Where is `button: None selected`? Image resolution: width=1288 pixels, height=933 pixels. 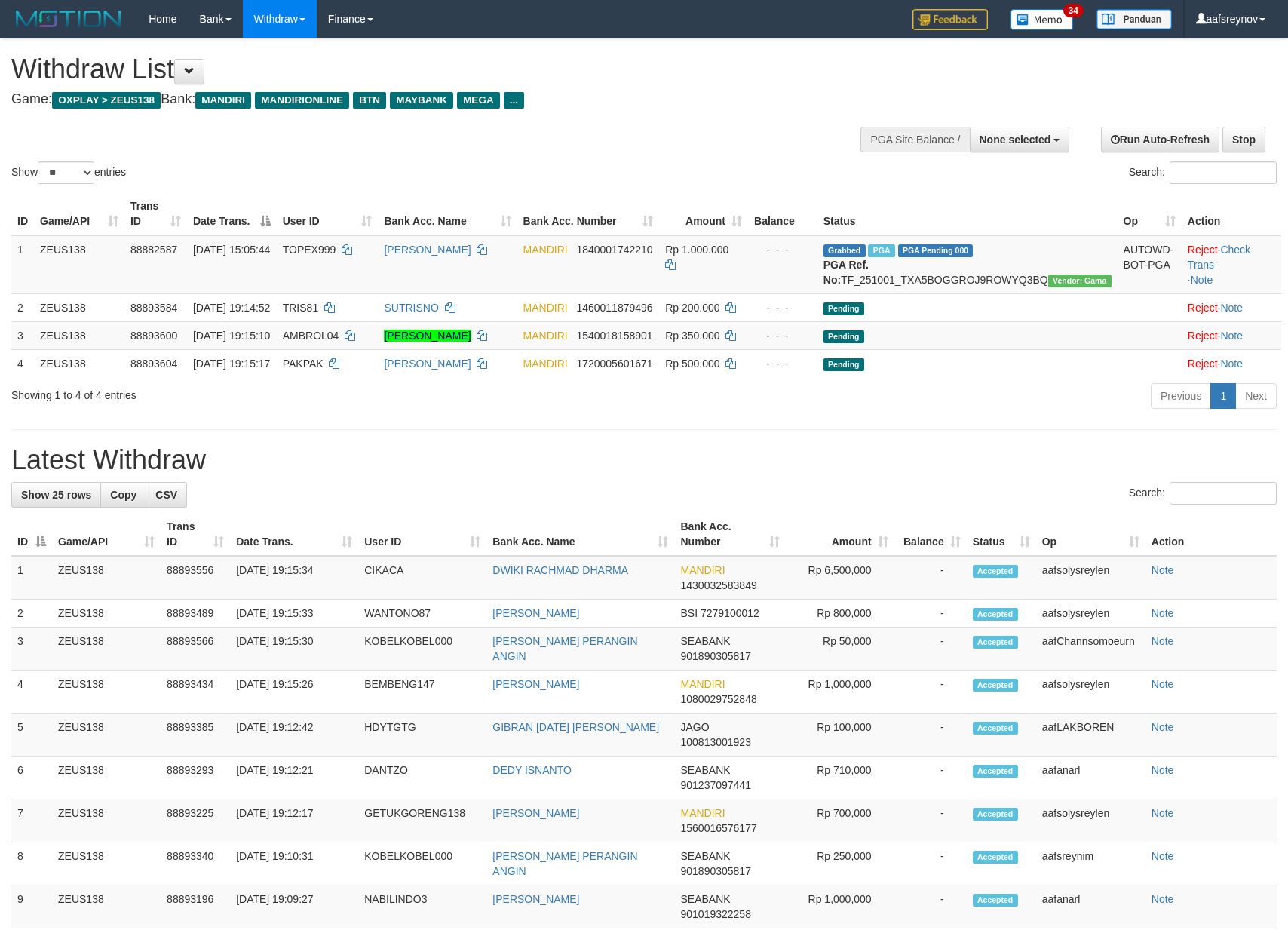
button: None selected is located at coordinates (1020, 140).